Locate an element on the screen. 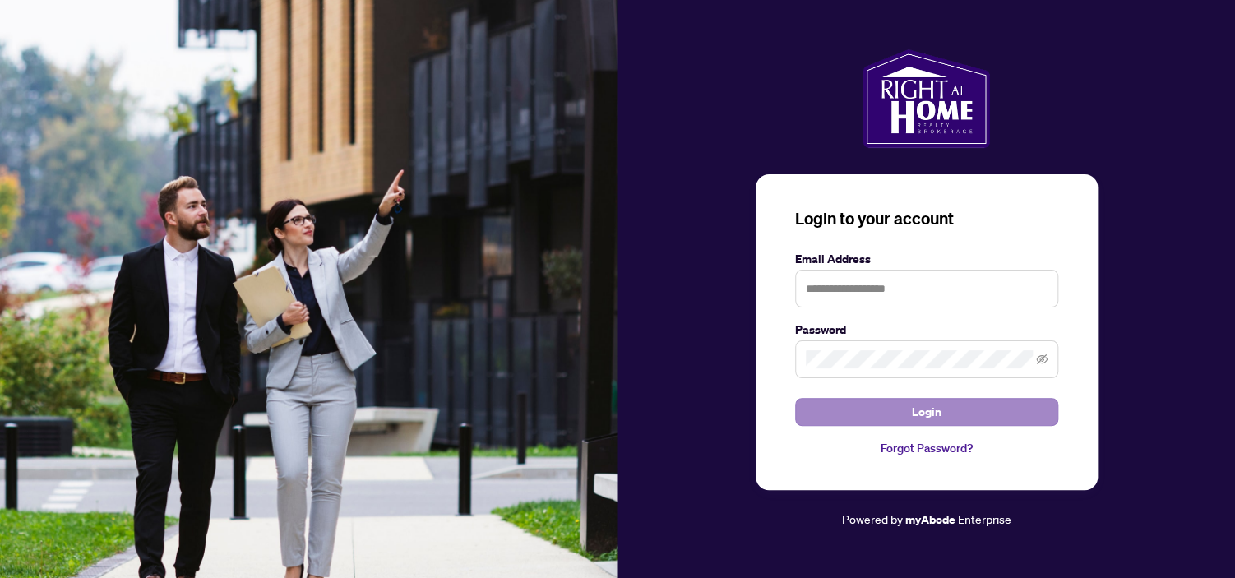  label: Email Address is located at coordinates (927, 259).